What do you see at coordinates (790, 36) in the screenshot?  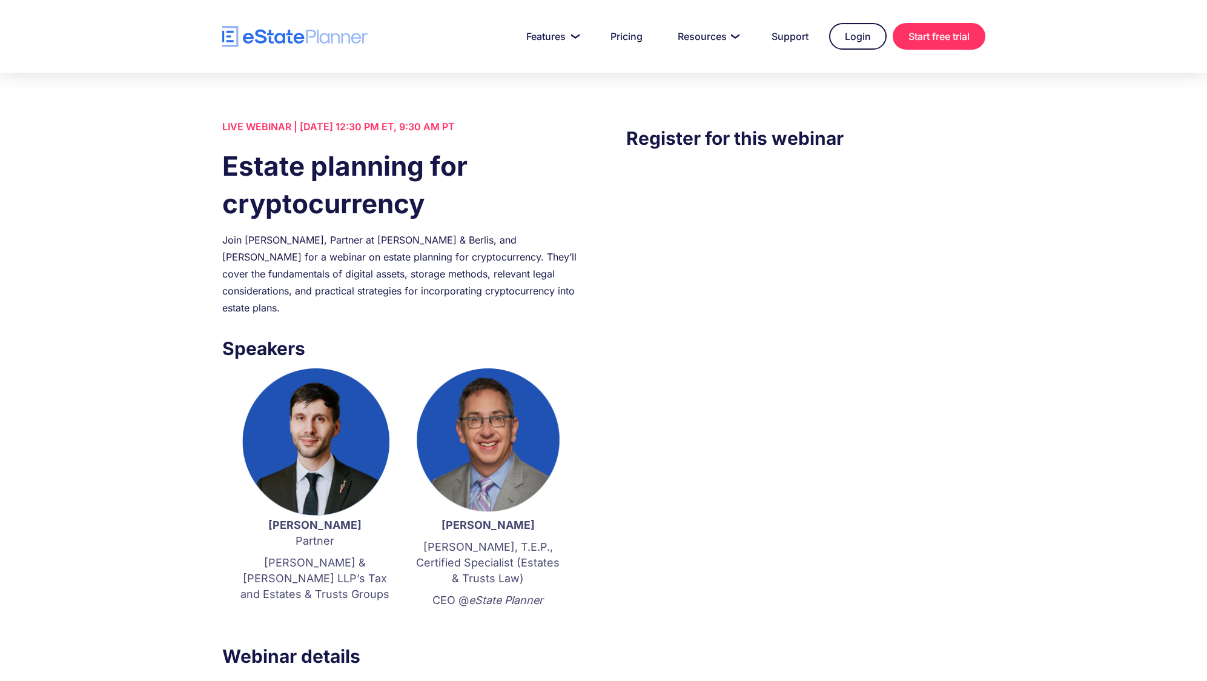 I see `a: Support` at bounding box center [790, 36].